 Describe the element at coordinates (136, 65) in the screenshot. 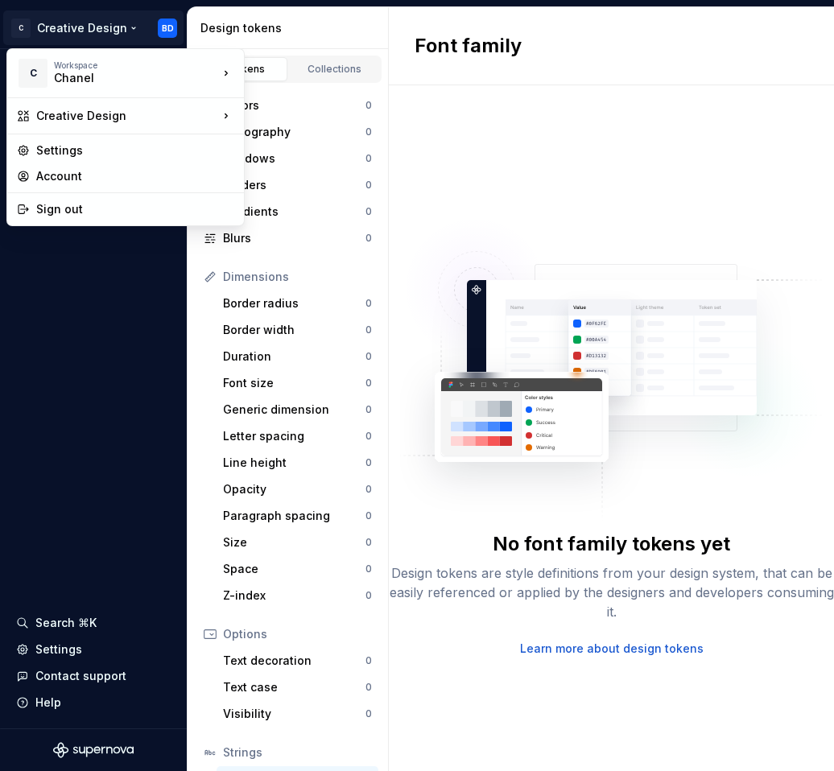

I see `div: Workspace` at that location.